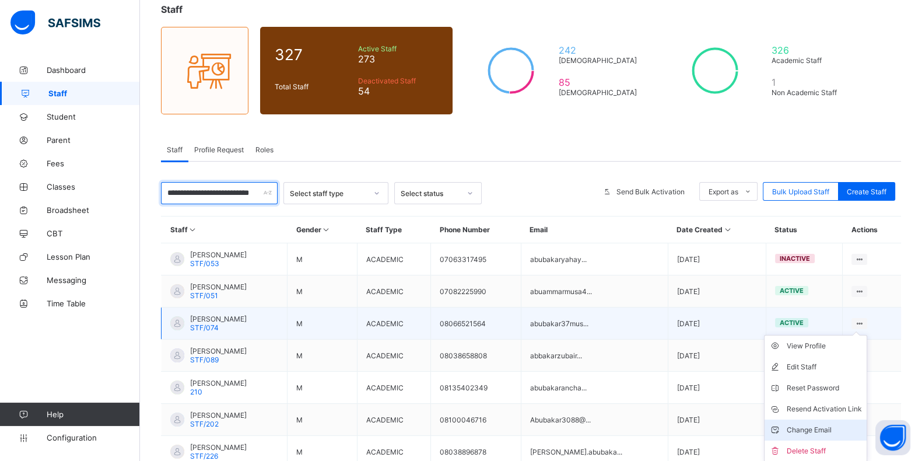 The width and height of the screenshot is (922, 461). I want to click on span: Non Academic Staff, so click(809, 92).